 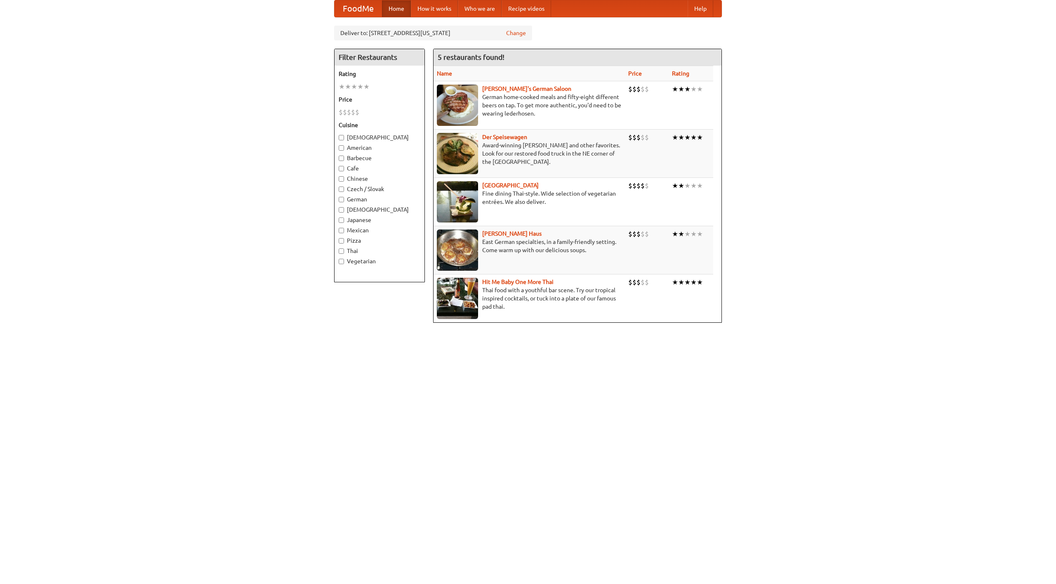 What do you see at coordinates (681, 73) in the screenshot?
I see `a: Rating` at bounding box center [681, 73].